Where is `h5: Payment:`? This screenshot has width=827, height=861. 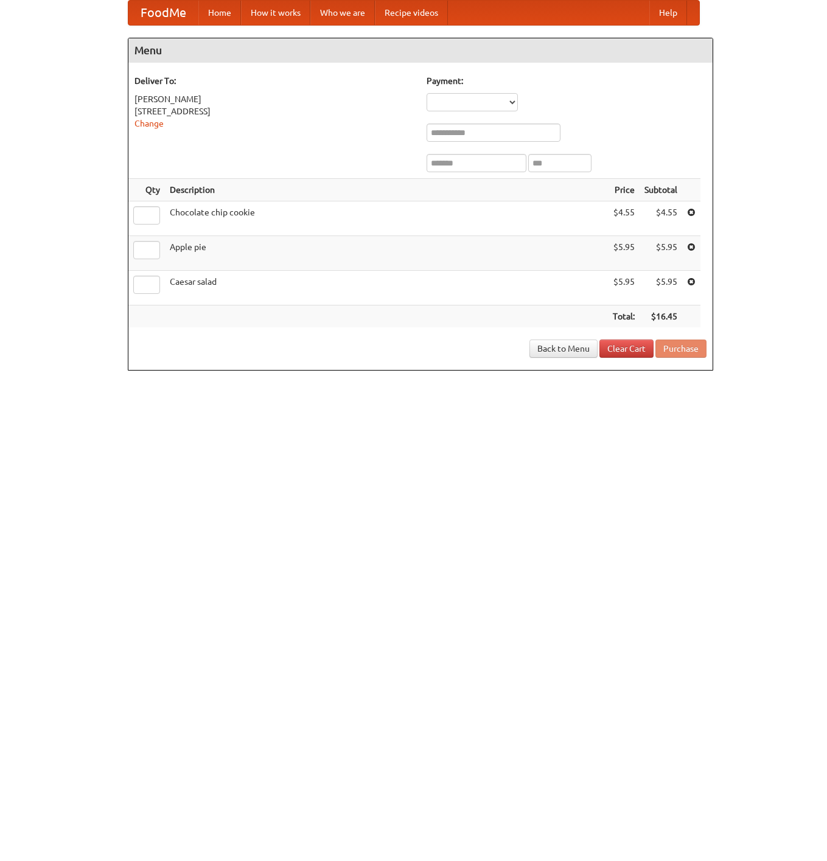 h5: Payment: is located at coordinates (566, 81).